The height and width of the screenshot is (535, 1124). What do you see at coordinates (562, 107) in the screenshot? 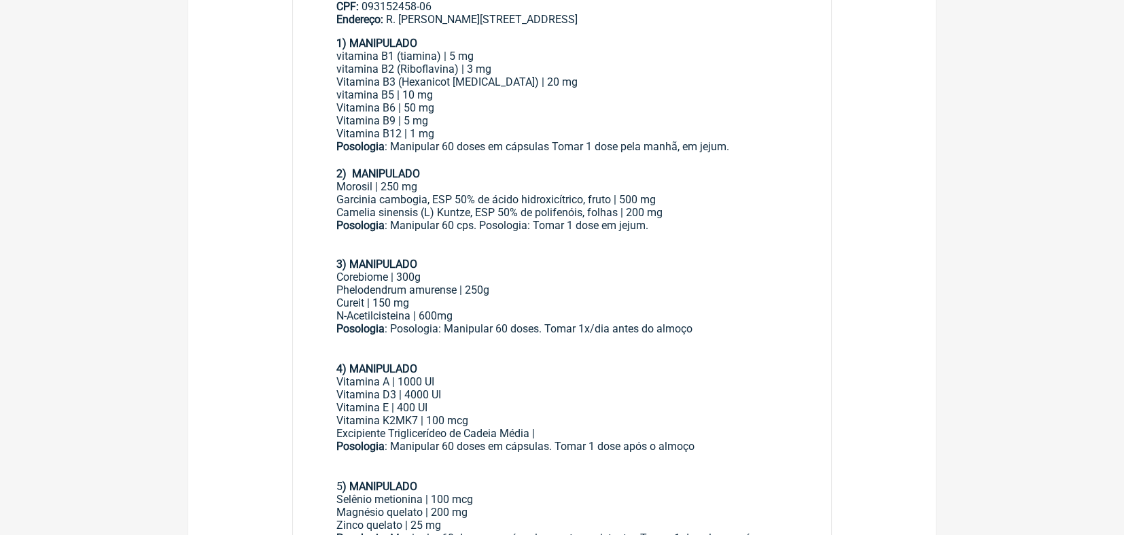
I see `div: Vitamina B6 | 50 mg` at bounding box center [562, 107].